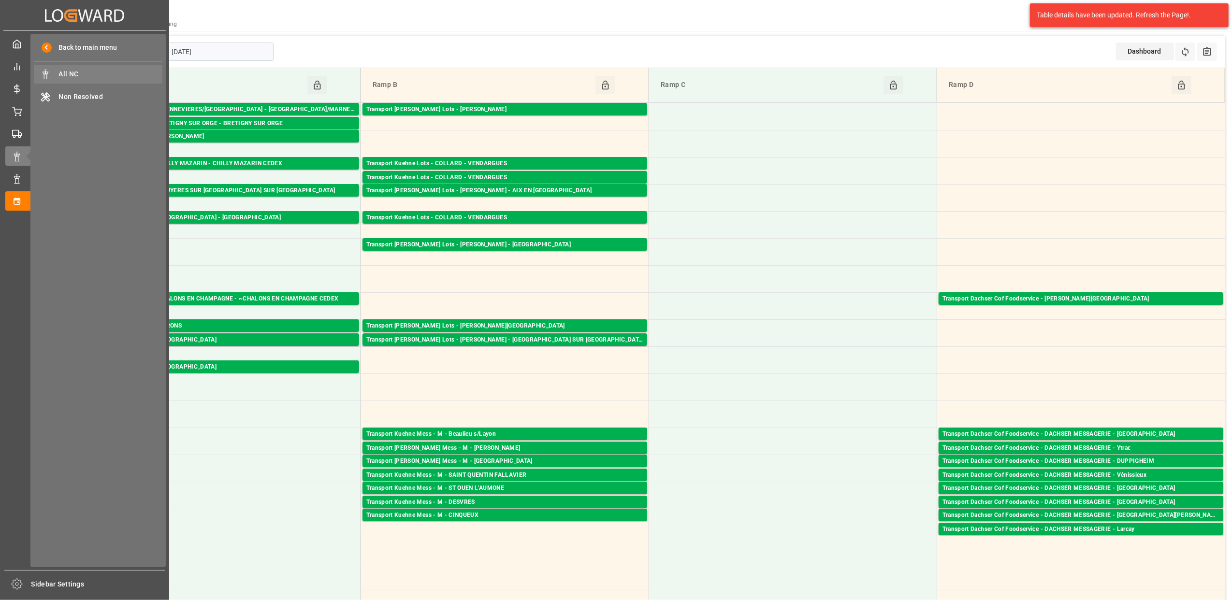 The height and width of the screenshot is (600, 1232). What do you see at coordinates (1058, 85) in the screenshot?
I see `div: Ramp D` at bounding box center [1058, 85].